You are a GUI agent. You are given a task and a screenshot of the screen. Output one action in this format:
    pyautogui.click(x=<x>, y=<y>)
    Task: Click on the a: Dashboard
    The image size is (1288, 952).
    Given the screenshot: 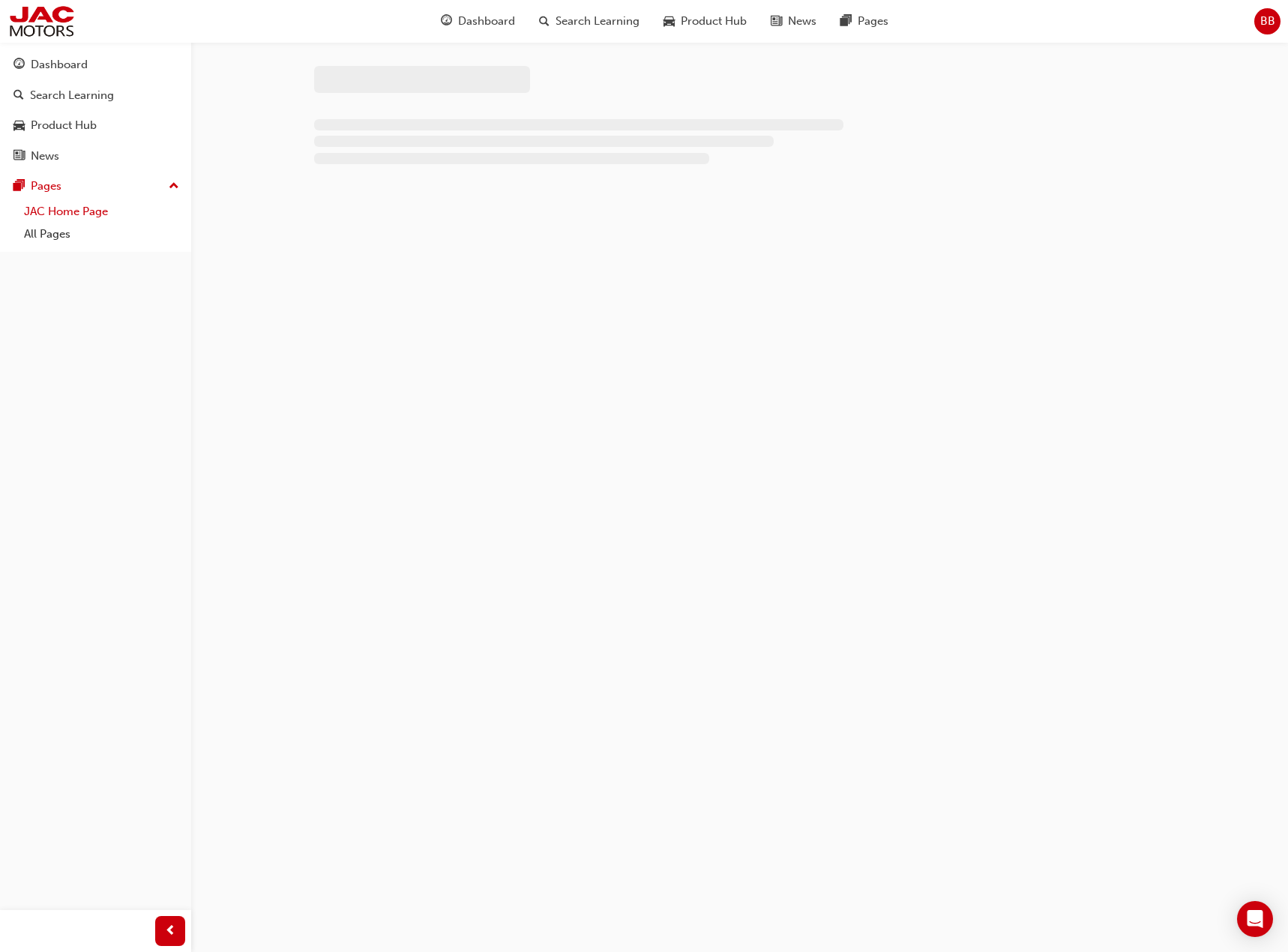 What is the action you would take?
    pyautogui.click(x=96, y=64)
    